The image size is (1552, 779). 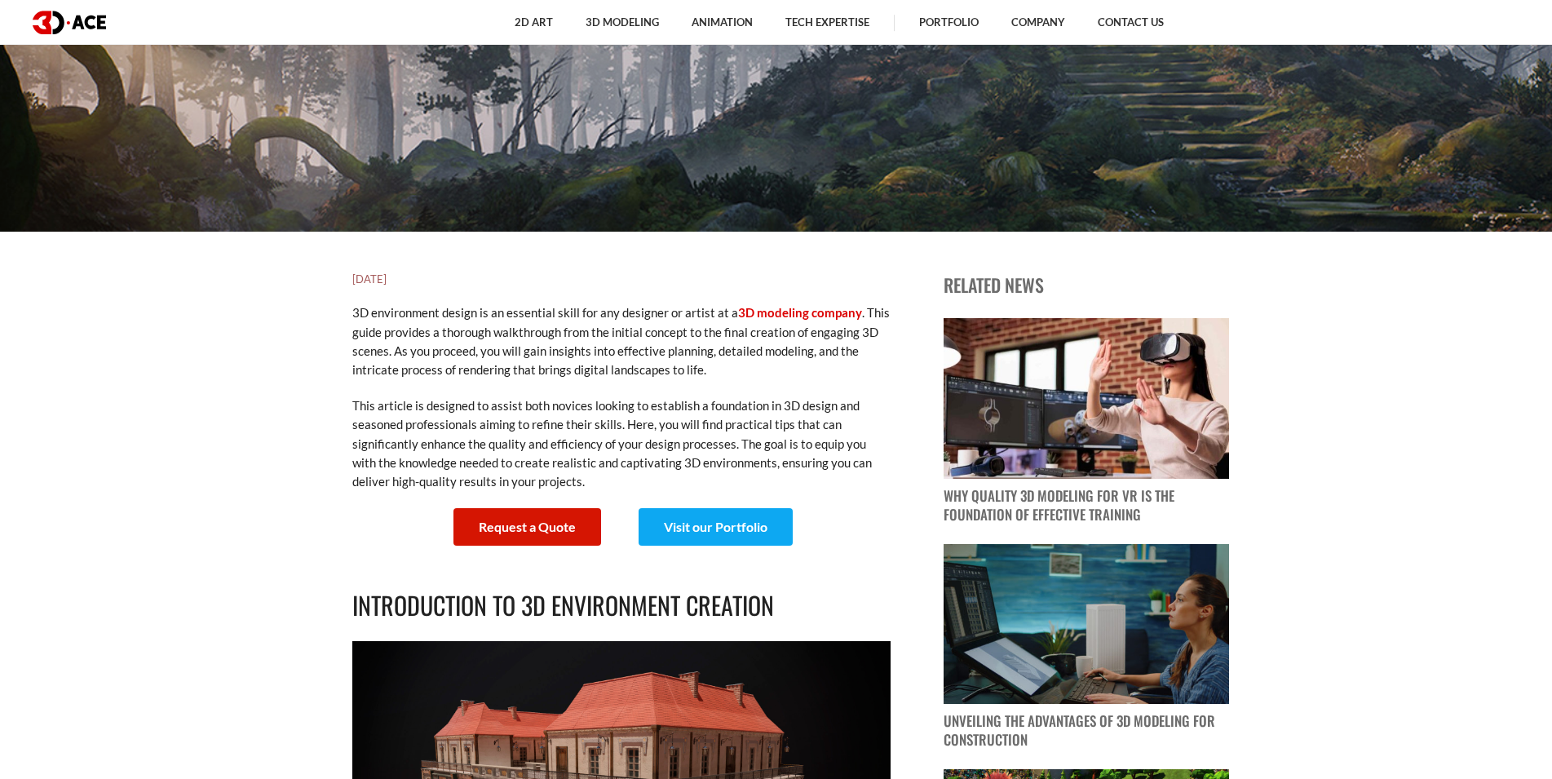 What do you see at coordinates (1087, 421) in the screenshot?
I see `a: blog post image Why Quality 3D Modeling for VR Is the Foundation of Effective Training` at bounding box center [1087, 421].